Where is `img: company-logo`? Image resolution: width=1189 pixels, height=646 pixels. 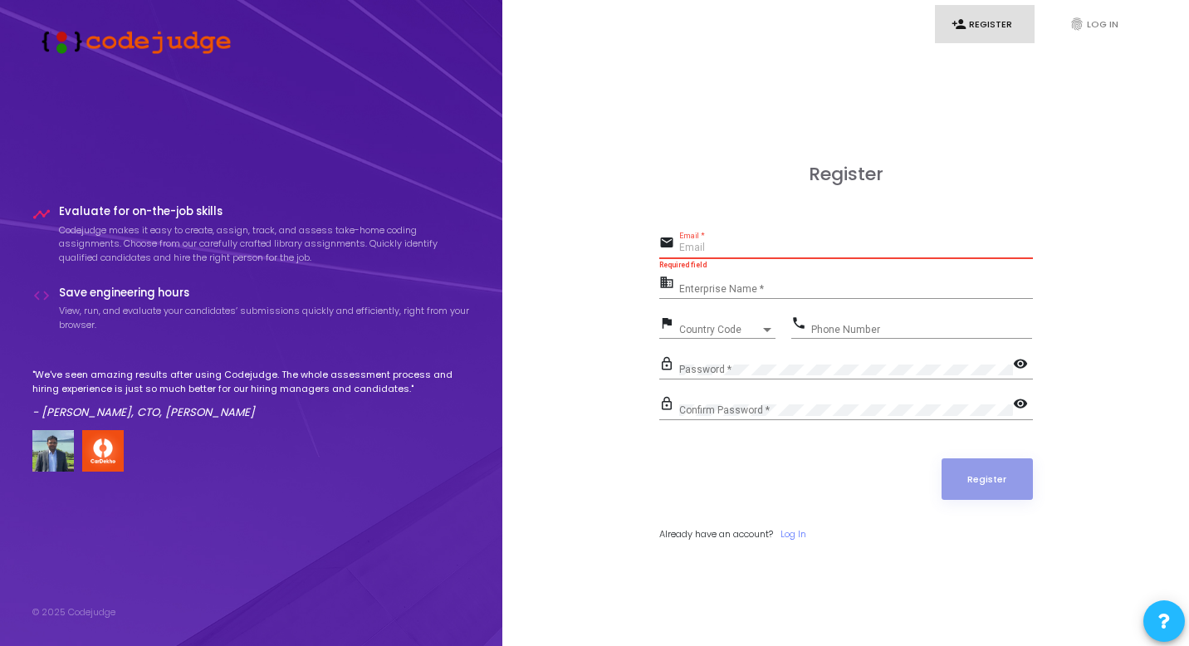 img: company-logo is located at coordinates (103, 451).